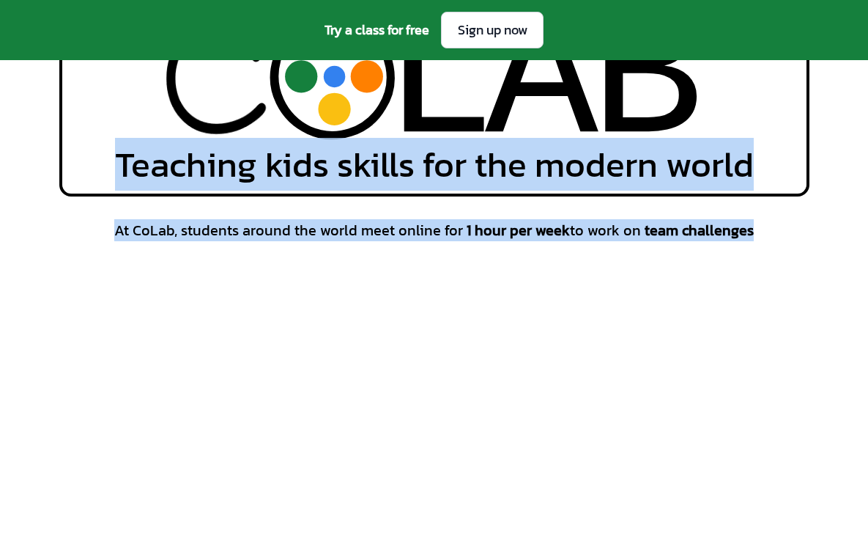  Describe the element at coordinates (699, 230) in the screenshot. I see `span: team challenges` at that location.